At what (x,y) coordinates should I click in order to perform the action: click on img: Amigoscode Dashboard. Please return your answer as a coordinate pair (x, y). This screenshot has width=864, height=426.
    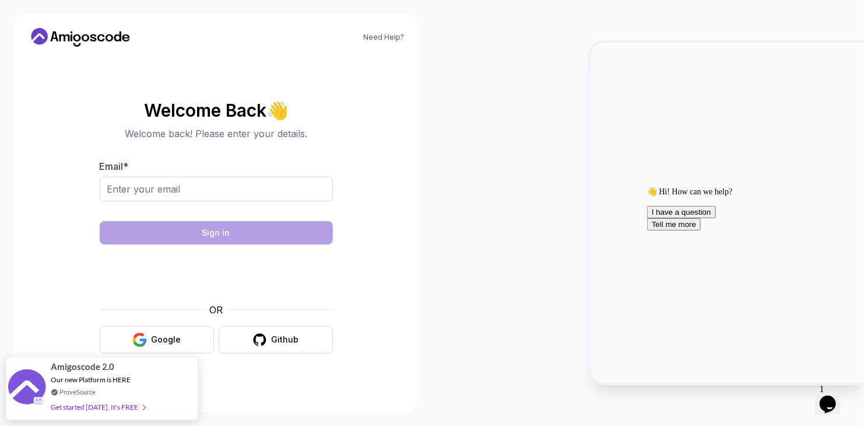
    Looking at the image, I should click on (727, 213).